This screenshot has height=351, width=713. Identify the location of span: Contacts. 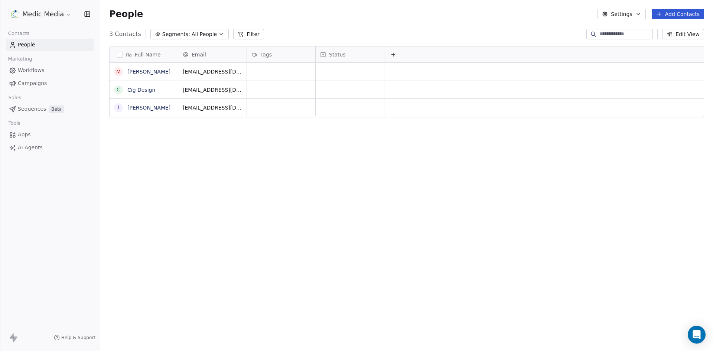
(19, 33).